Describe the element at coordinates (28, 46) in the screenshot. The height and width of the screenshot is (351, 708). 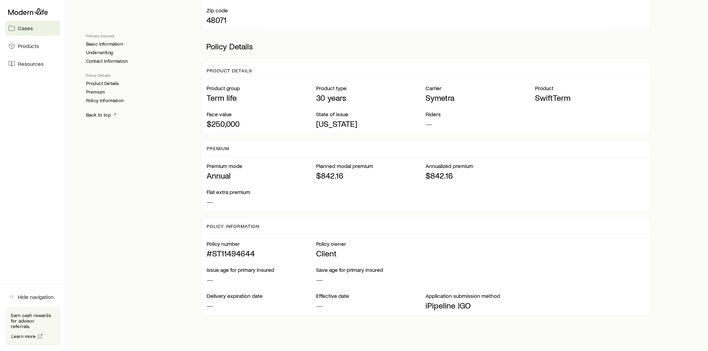
I see `span: Products` at that location.